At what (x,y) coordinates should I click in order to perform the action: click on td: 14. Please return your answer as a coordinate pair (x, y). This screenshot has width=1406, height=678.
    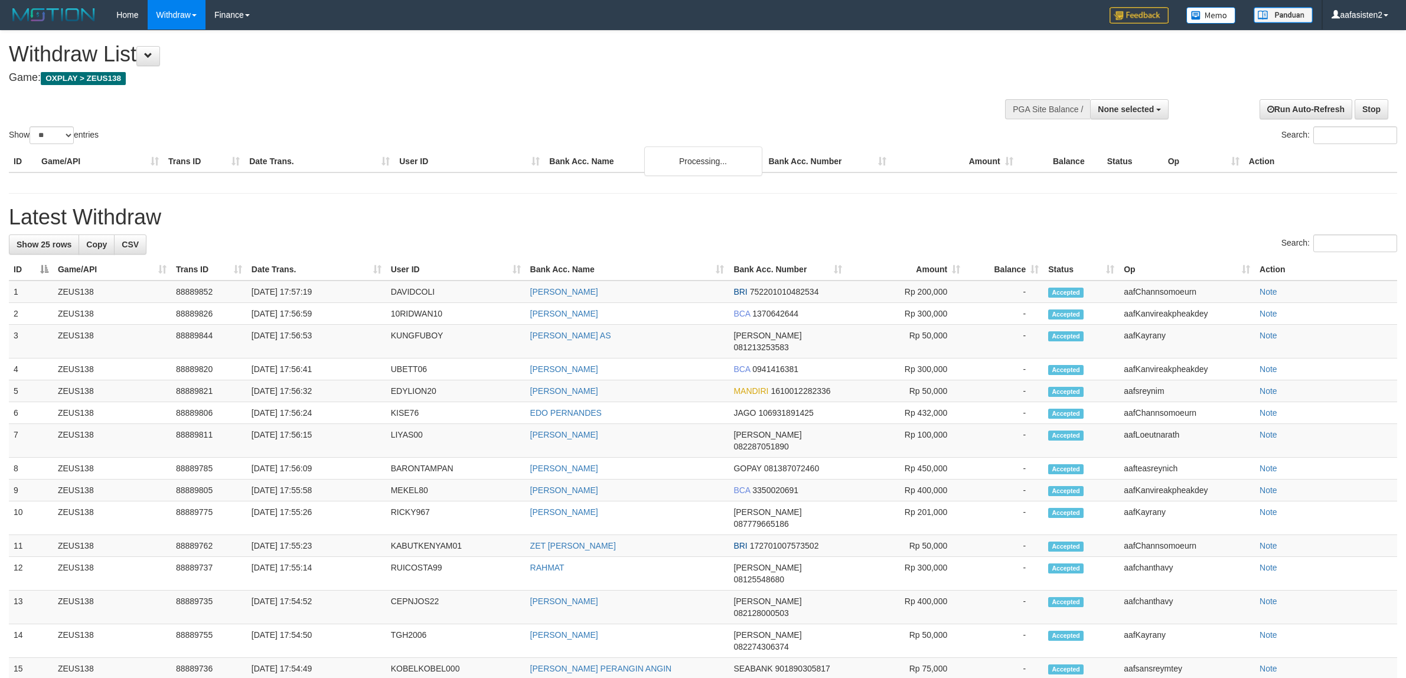
    Looking at the image, I should click on (31, 641).